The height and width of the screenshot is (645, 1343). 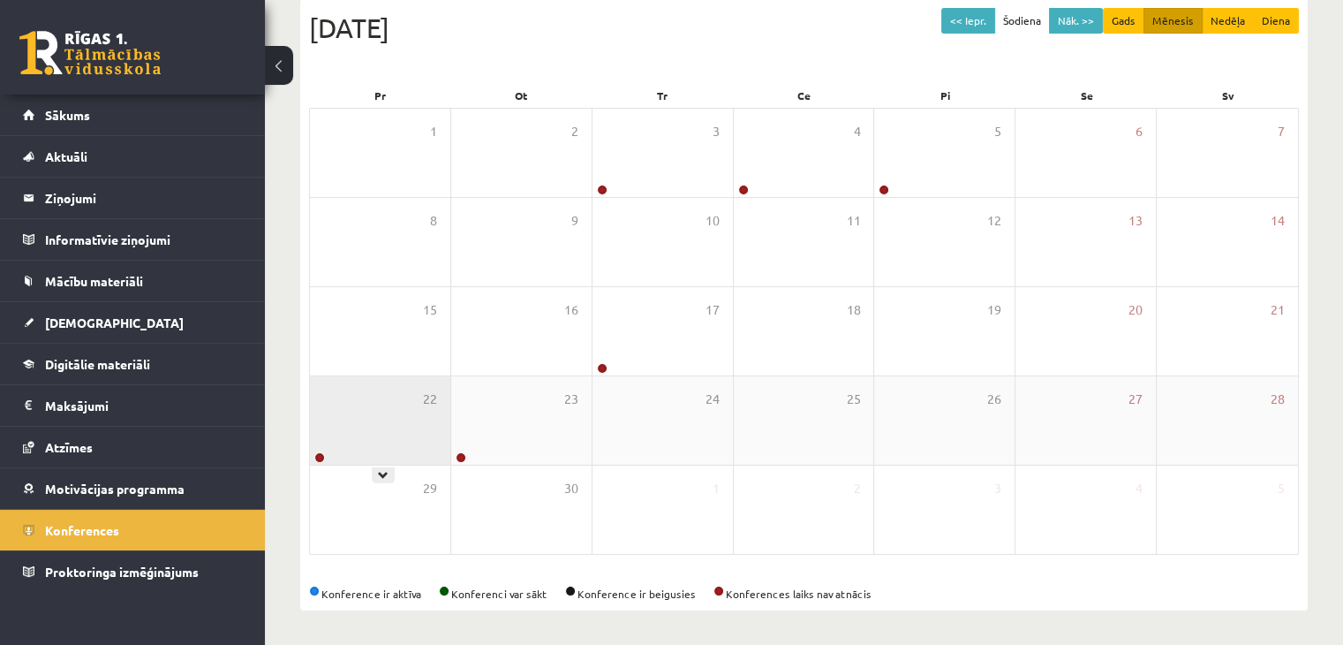 I want to click on span: 17, so click(x=713, y=310).